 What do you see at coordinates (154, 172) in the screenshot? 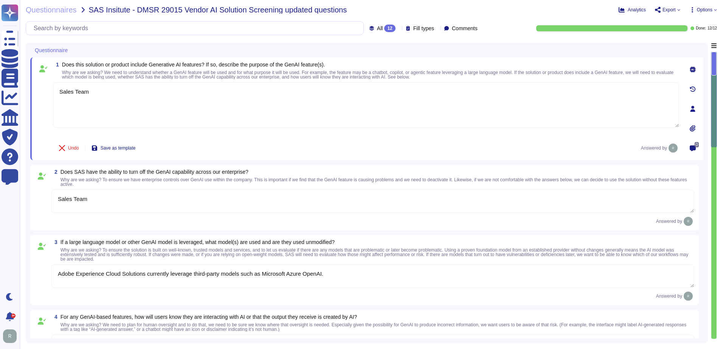
I see `span: Does SAS have the ability to turn off the GenAI capability across our enterprise?` at bounding box center [154, 172].